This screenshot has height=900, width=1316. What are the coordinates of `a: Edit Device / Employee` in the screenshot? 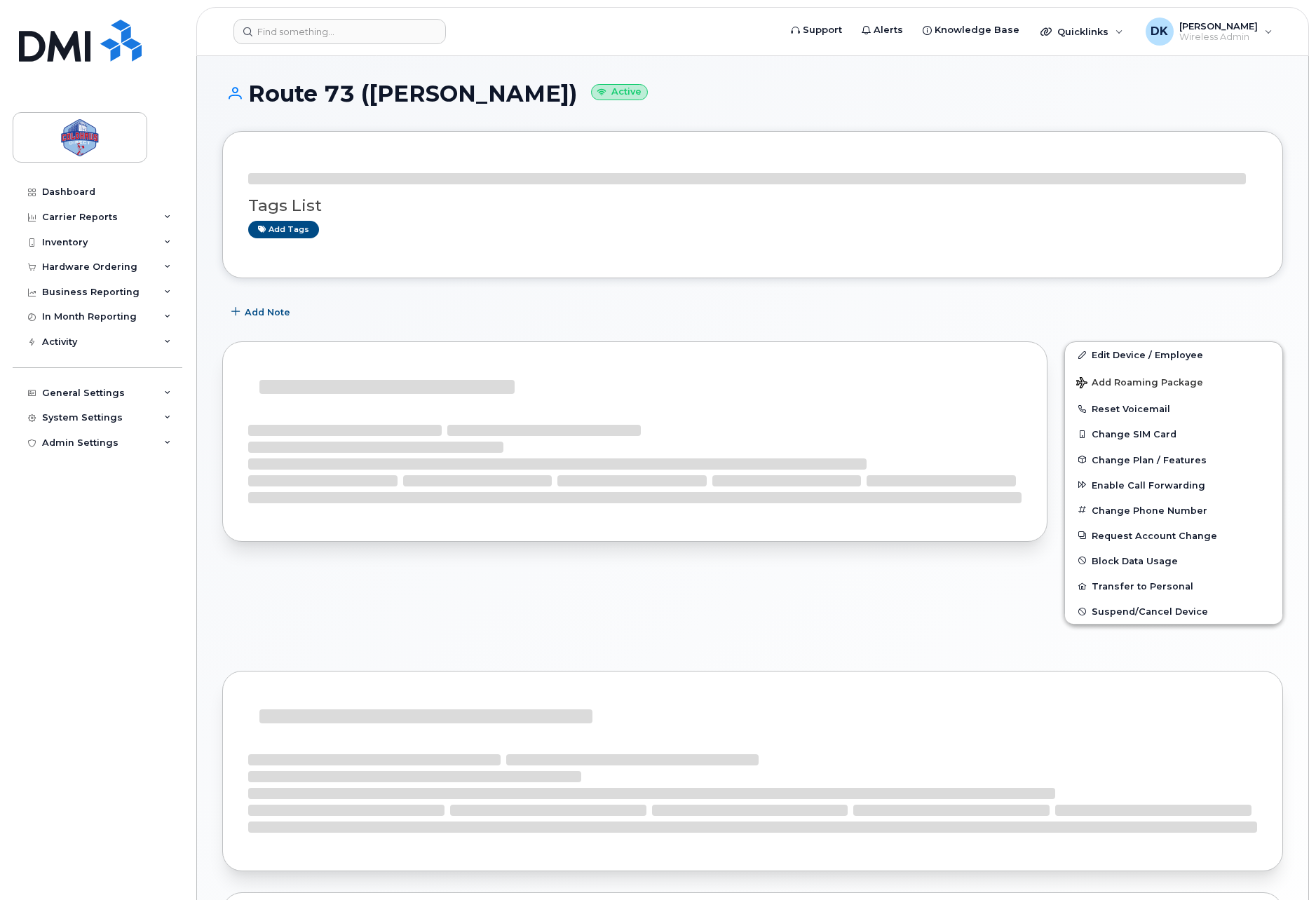 It's located at (1174, 354).